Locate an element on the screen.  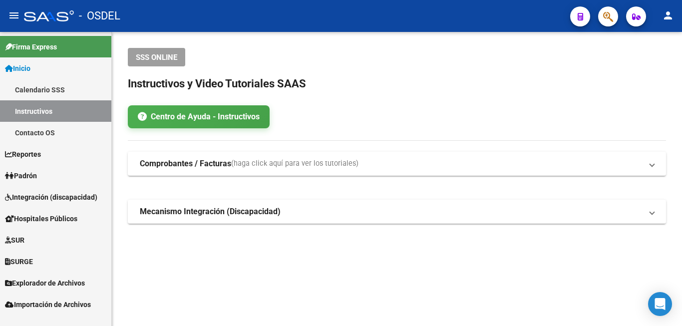
span: - OSDEL is located at coordinates (99, 16).